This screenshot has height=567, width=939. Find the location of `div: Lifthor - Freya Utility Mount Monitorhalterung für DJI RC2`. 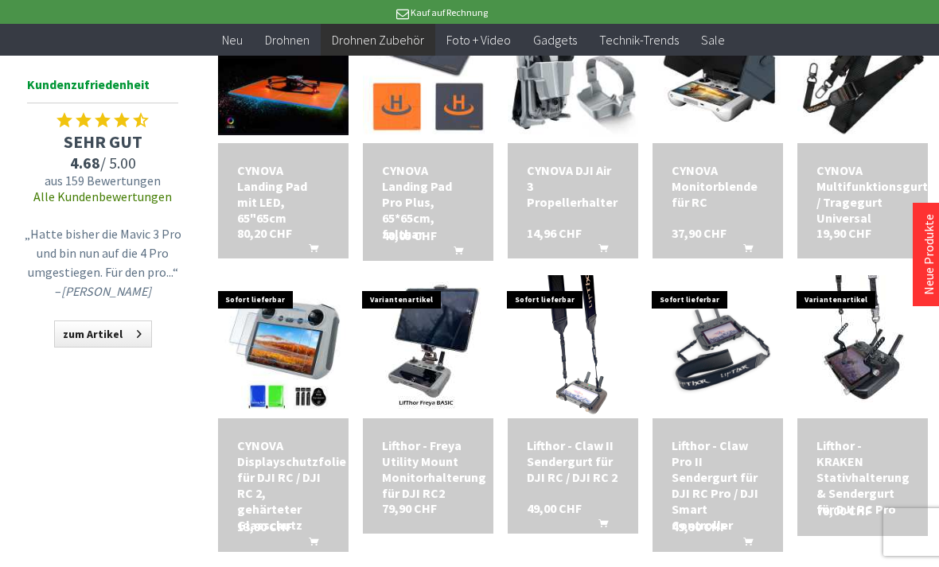

div: Lifthor - Freya Utility Mount Monitorhalterung für DJI RC2 is located at coordinates (428, 469).